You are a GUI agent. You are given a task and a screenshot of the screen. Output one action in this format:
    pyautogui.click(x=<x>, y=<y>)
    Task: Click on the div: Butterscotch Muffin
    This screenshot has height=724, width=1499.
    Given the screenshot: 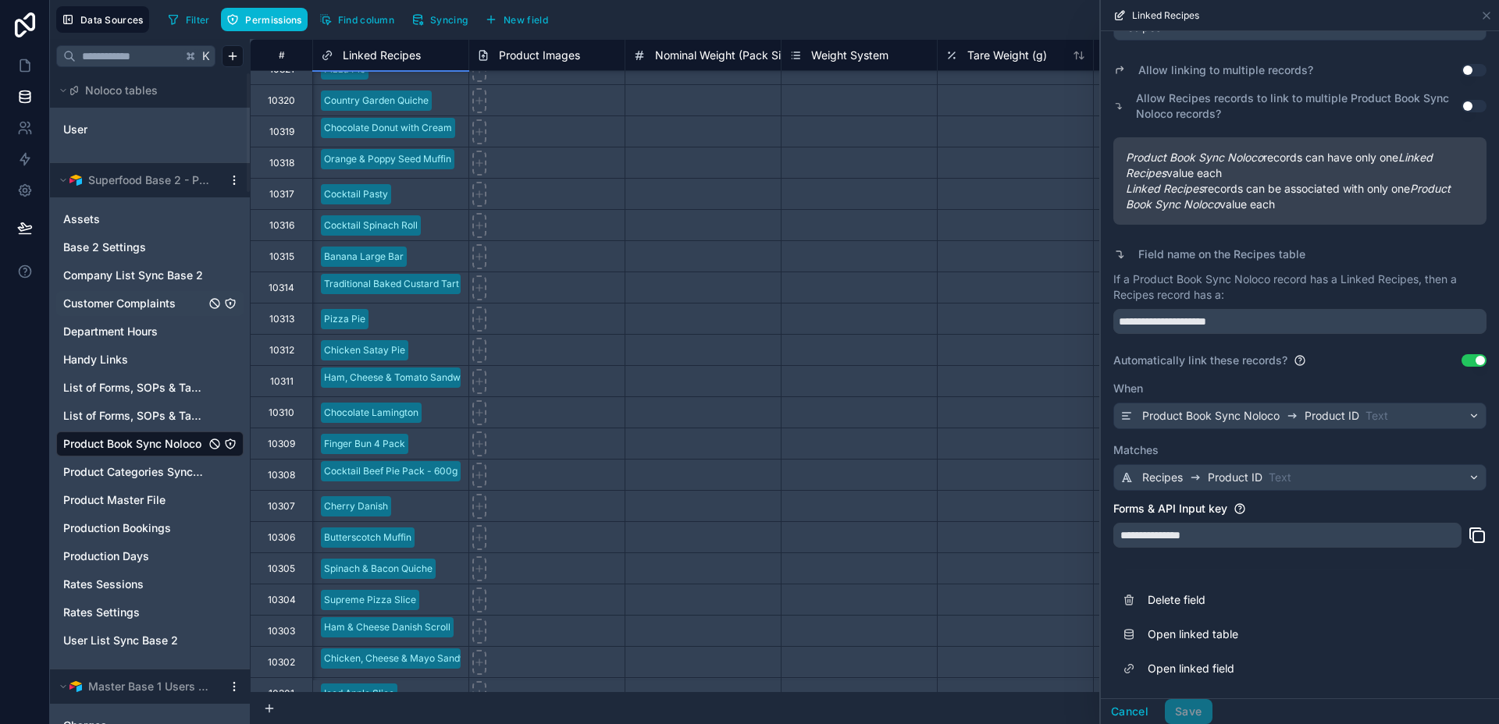 What is the action you would take?
    pyautogui.click(x=368, y=538)
    